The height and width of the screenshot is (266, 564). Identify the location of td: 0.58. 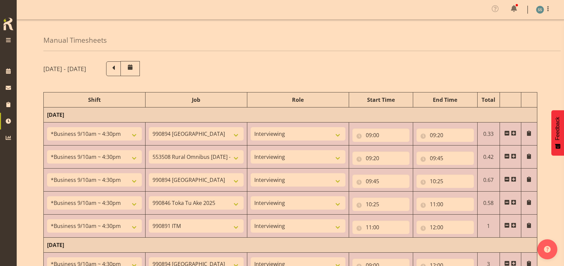
(488, 203).